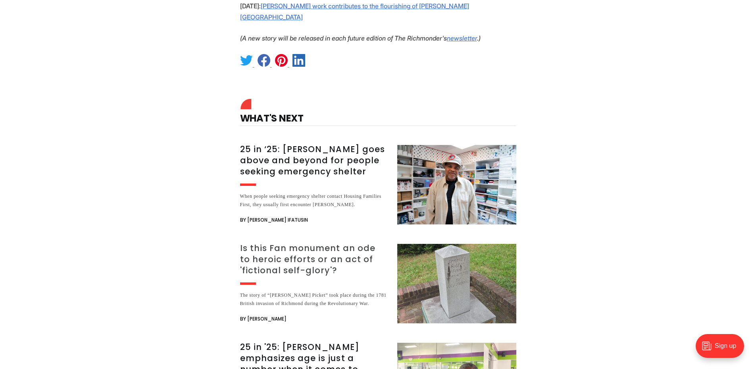  What do you see at coordinates (457, 283) in the screenshot?
I see `img: Is this Fan monument an ode to heroic efforts or an act of 'fictional self-glory'?` at bounding box center [457, 283].